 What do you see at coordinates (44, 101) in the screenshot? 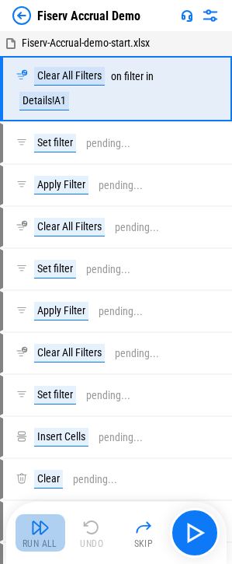
I see `div: Details!A1` at bounding box center [44, 101].